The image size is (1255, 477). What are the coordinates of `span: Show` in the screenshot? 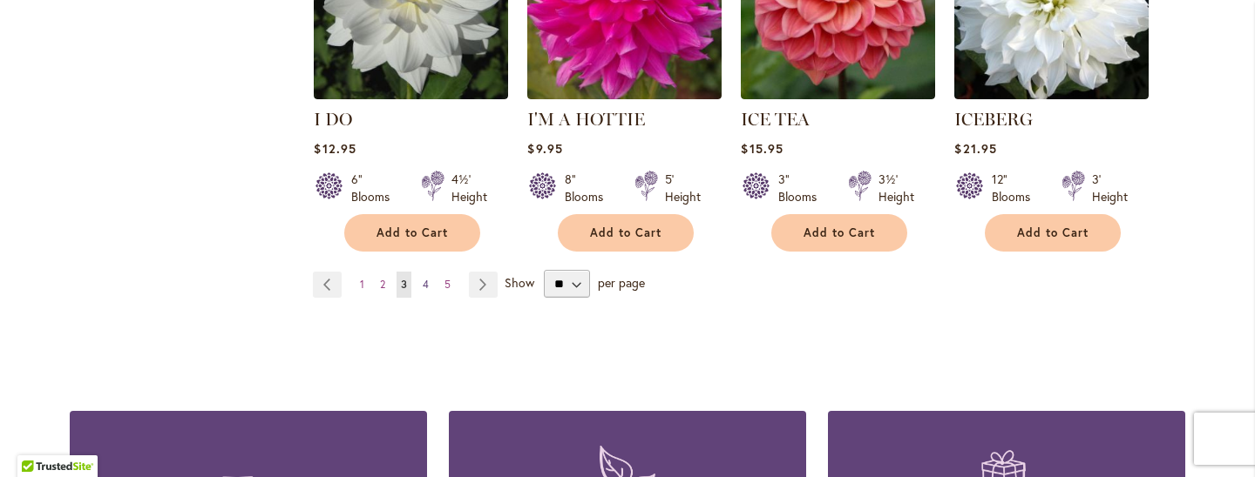 It's located at (519, 282).